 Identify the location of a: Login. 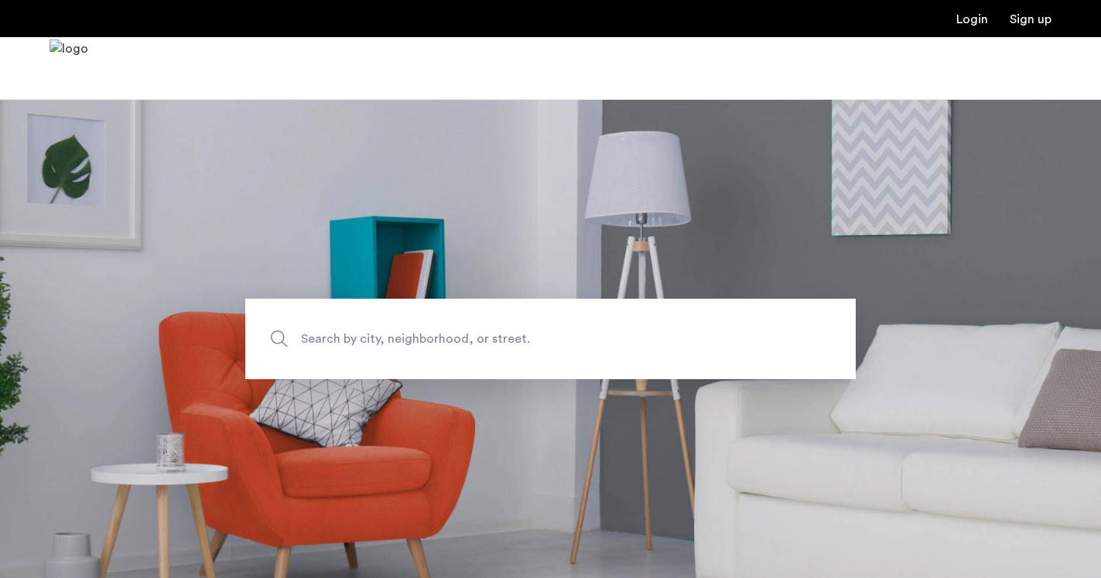
(972, 19).